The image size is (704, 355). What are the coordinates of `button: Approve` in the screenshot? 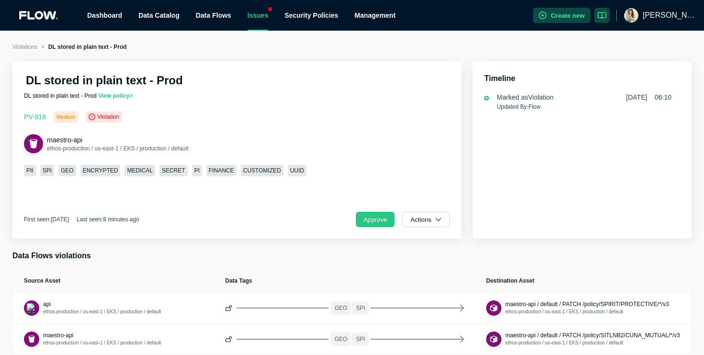 It's located at (376, 219).